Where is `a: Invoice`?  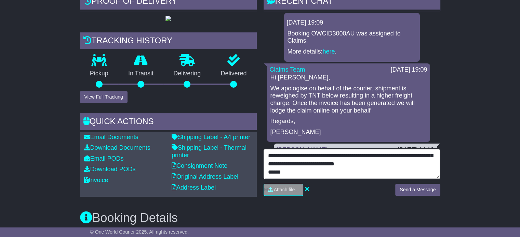 a: Invoice is located at coordinates (96, 180).